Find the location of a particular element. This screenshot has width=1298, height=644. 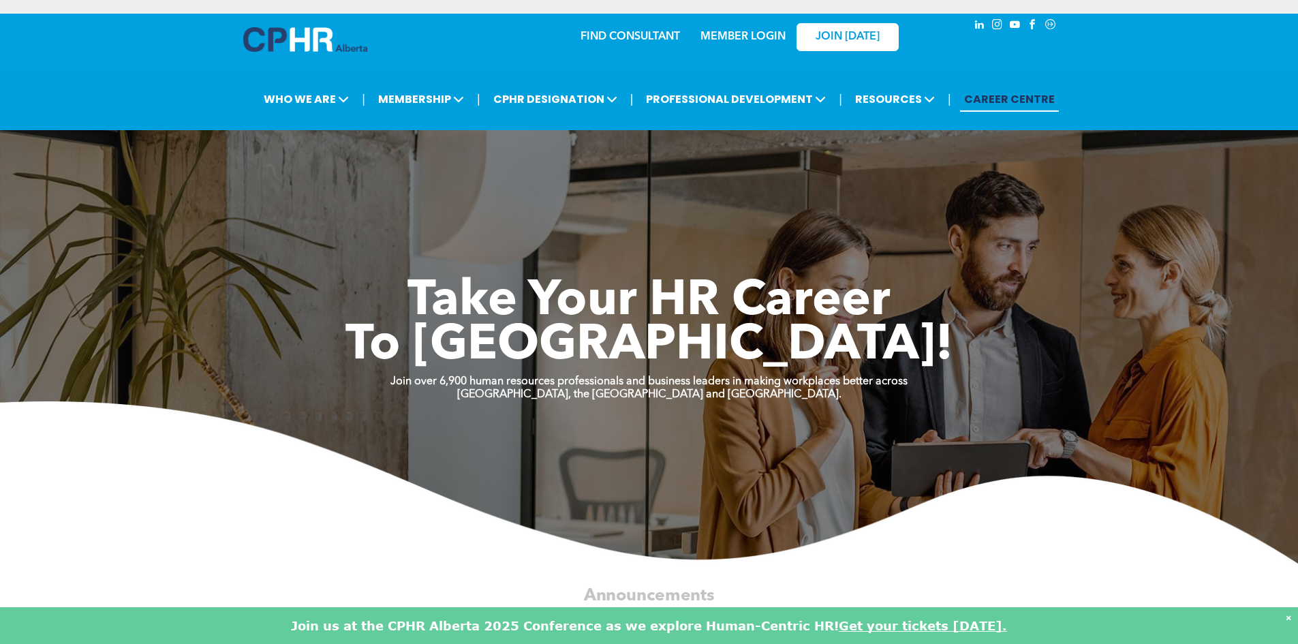

span: CPHR DESIGNATION is located at coordinates (555, 99).